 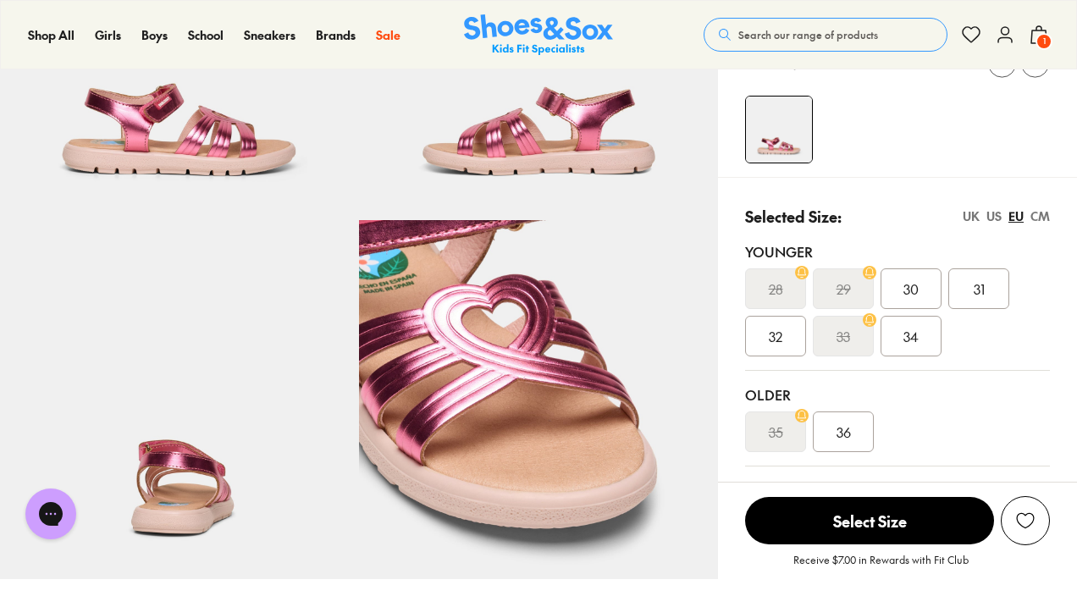 I want to click on s: 35, so click(x=776, y=432).